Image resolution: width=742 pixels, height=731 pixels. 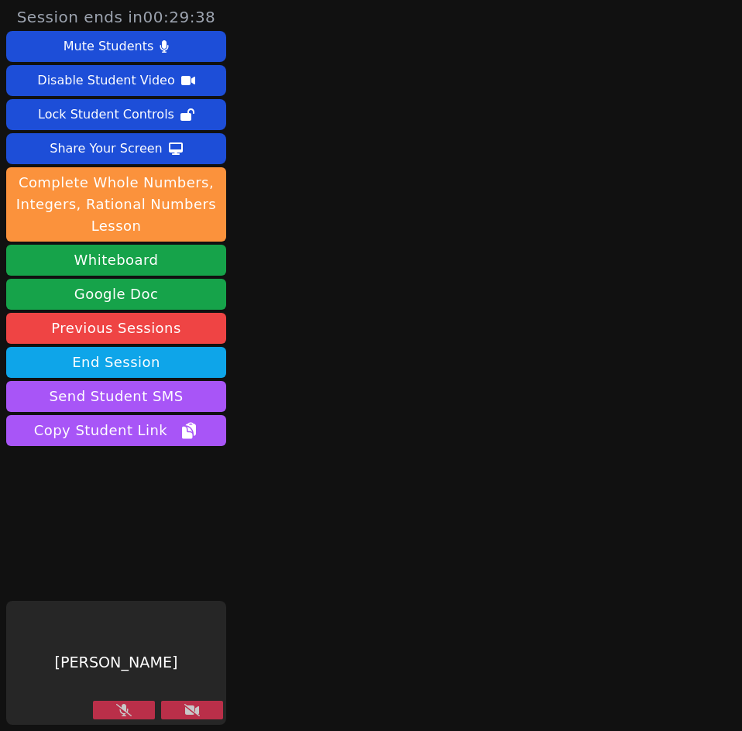 What do you see at coordinates (116, 363) in the screenshot?
I see `button: End Session` at bounding box center [116, 363].